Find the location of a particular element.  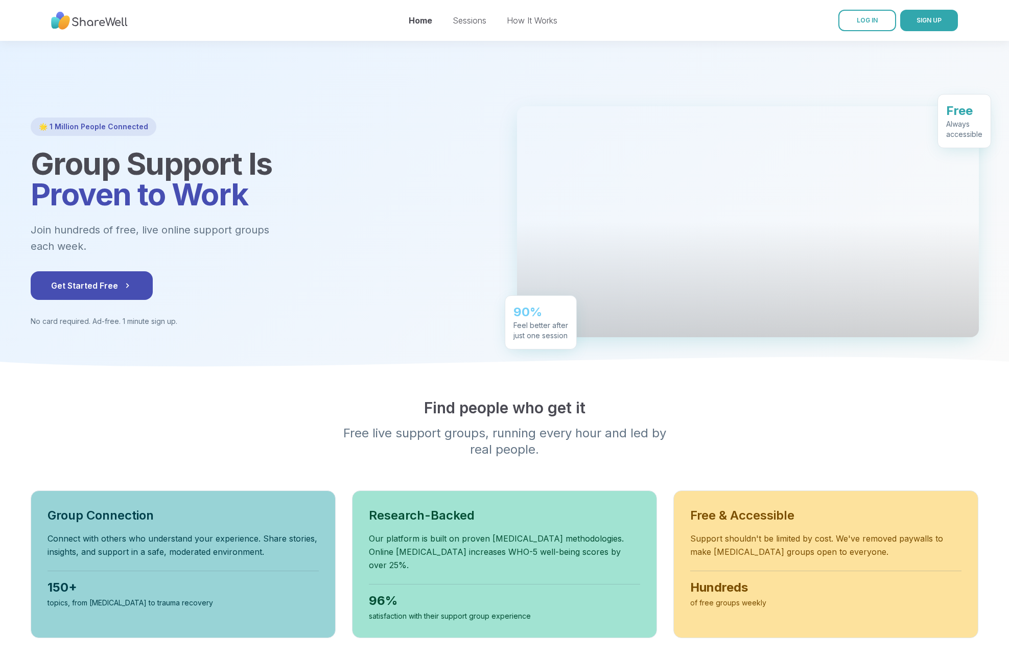

div: Hundreds is located at coordinates (825, 587).